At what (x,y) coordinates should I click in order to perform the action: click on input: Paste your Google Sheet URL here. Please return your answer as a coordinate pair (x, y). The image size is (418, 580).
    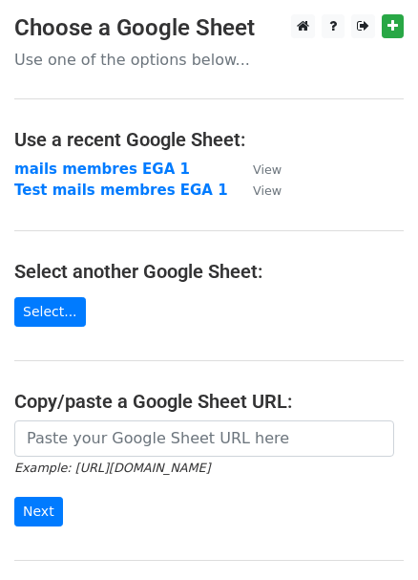
    Looking at the image, I should click on (204, 439).